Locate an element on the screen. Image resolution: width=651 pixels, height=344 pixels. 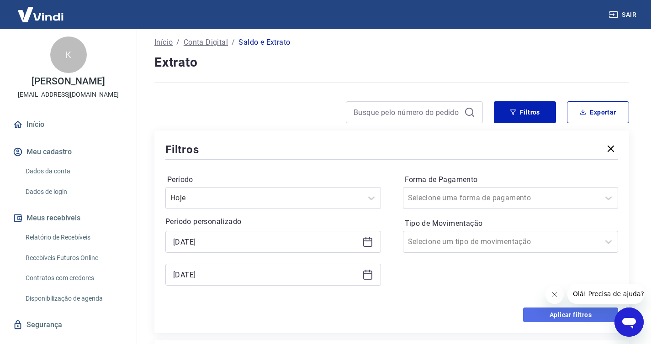
a: Recebíveis Futuros Online is located at coordinates (74, 258).